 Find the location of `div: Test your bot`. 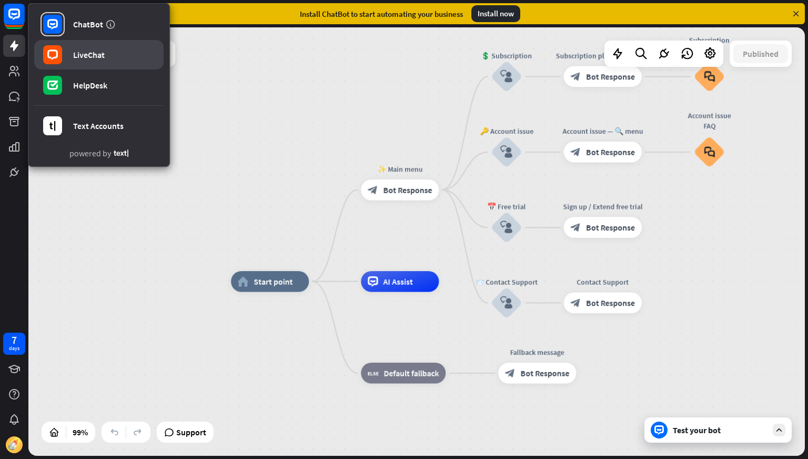

div: Test your bot is located at coordinates (720, 430).